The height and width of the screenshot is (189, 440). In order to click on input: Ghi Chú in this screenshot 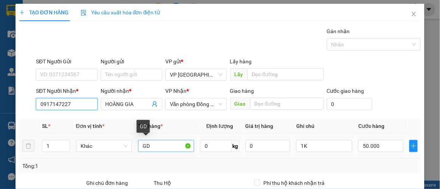, I will do `click(324, 146)`.